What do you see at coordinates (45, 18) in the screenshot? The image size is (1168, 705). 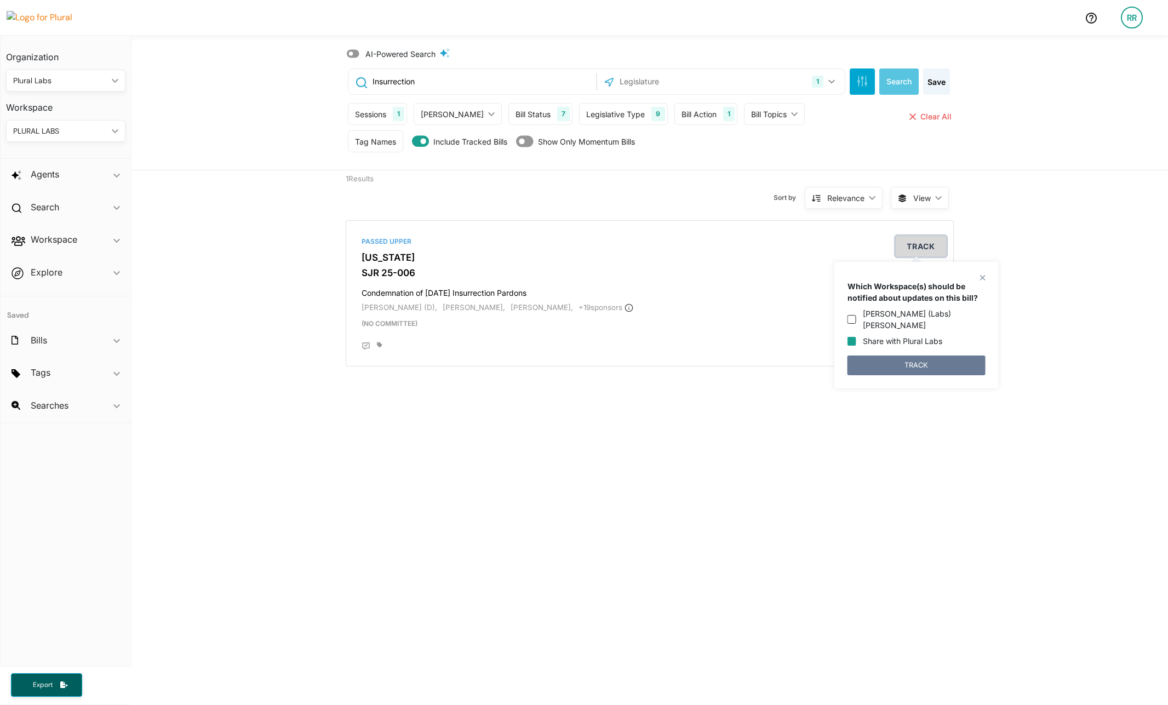 I see `img: Logo for Plural` at bounding box center [45, 18].